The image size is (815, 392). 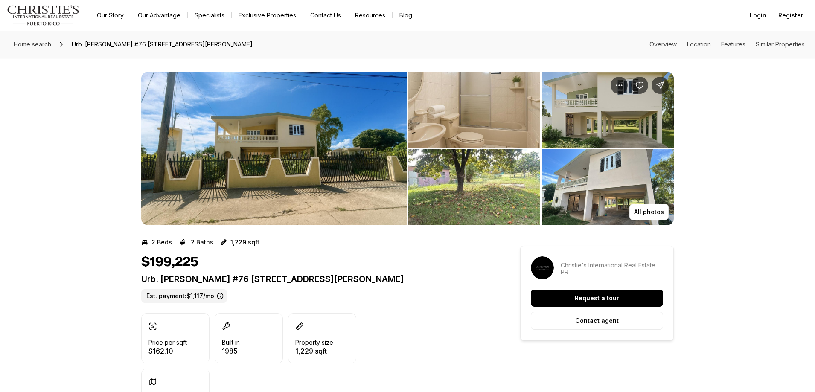 I want to click on p: 1985, so click(x=231, y=351).